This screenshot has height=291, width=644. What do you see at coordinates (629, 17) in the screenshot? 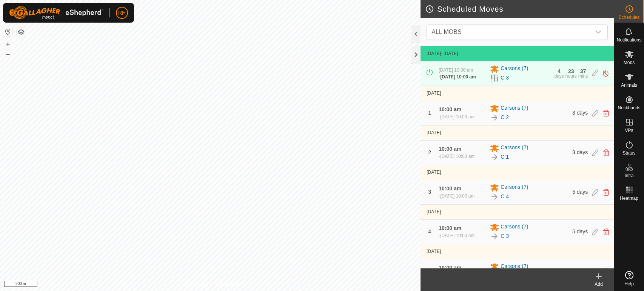
I see `span: Schedules` at bounding box center [629, 17].